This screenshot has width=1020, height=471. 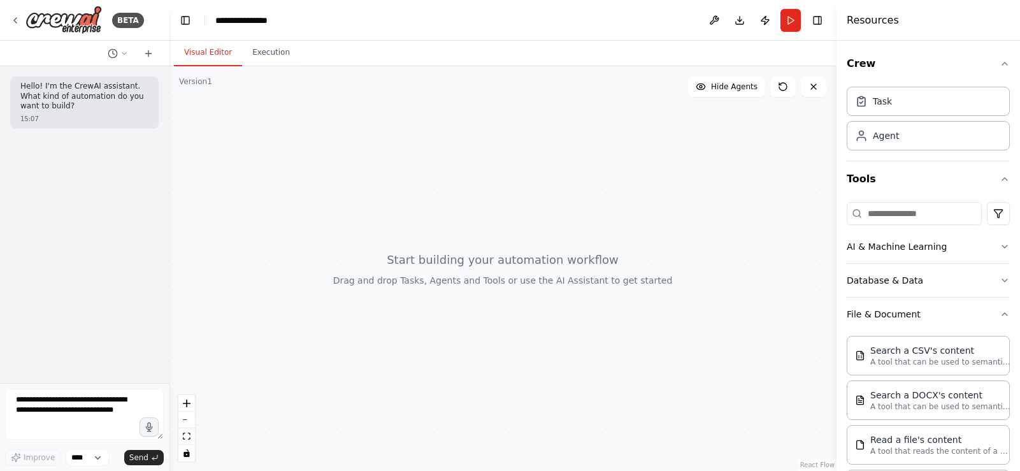 What do you see at coordinates (187, 428) in the screenshot?
I see `div: React Flow controls` at bounding box center [187, 428].